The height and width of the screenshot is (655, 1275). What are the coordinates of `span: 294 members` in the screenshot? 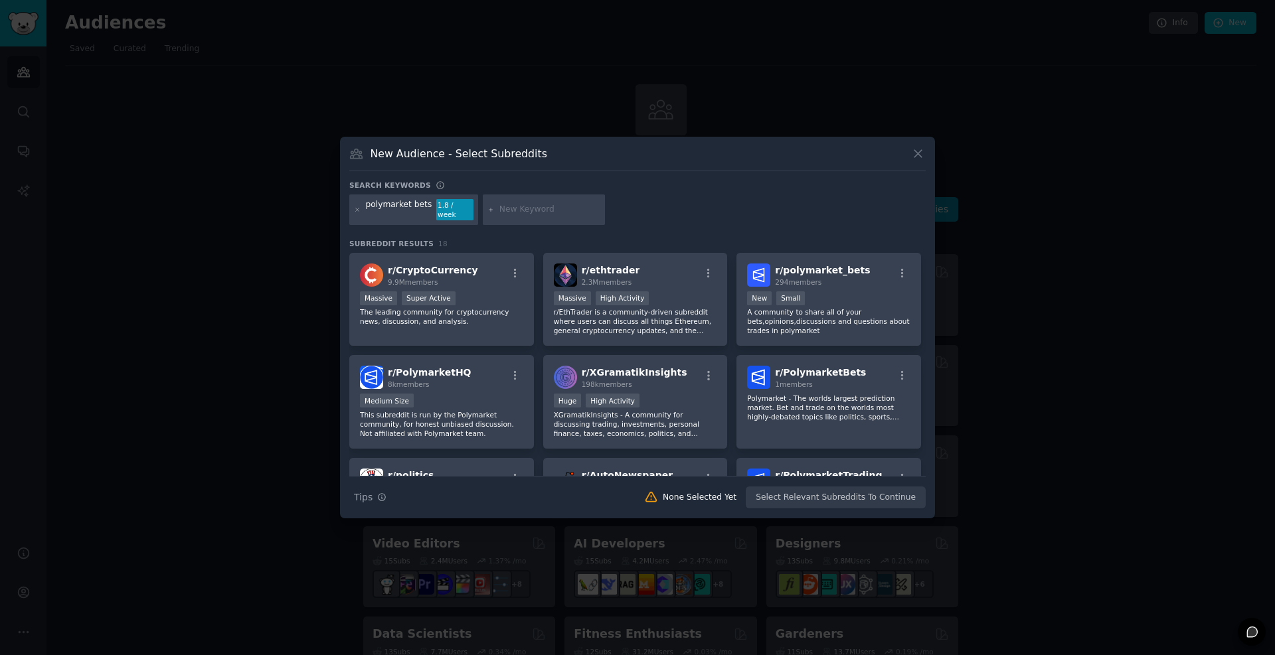 It's located at (798, 282).